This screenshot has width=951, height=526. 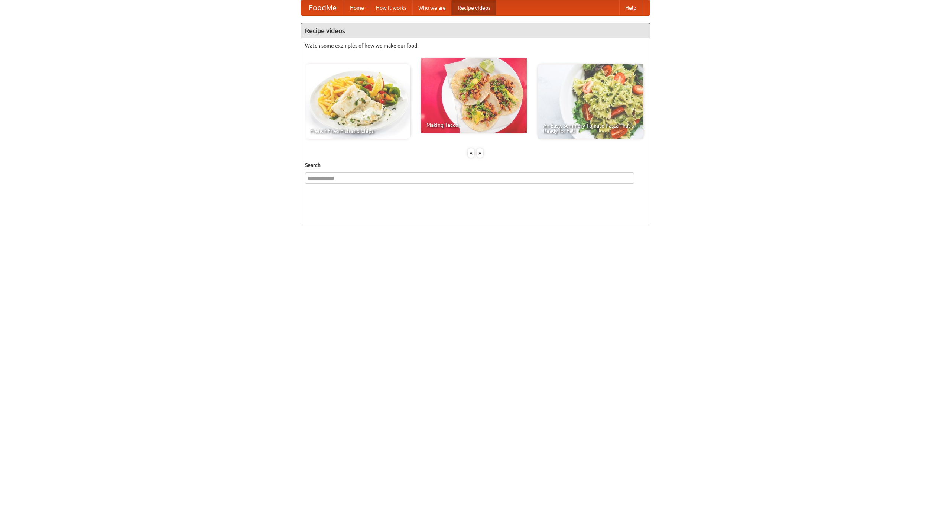 What do you see at coordinates (475, 46) in the screenshot?
I see `p: Watch some examples of how we make our food!` at bounding box center [475, 46].